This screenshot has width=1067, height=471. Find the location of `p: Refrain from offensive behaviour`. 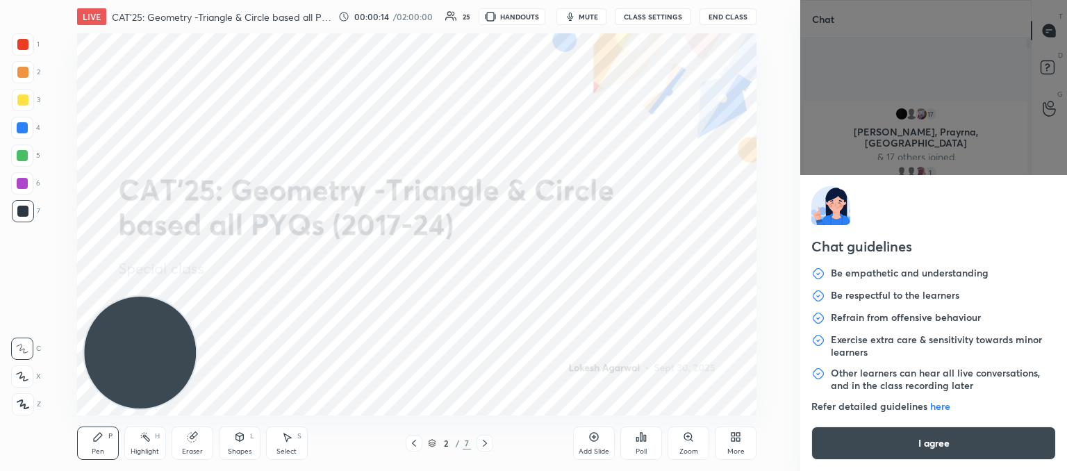

p: Refrain from offensive behaviour is located at coordinates (906, 318).